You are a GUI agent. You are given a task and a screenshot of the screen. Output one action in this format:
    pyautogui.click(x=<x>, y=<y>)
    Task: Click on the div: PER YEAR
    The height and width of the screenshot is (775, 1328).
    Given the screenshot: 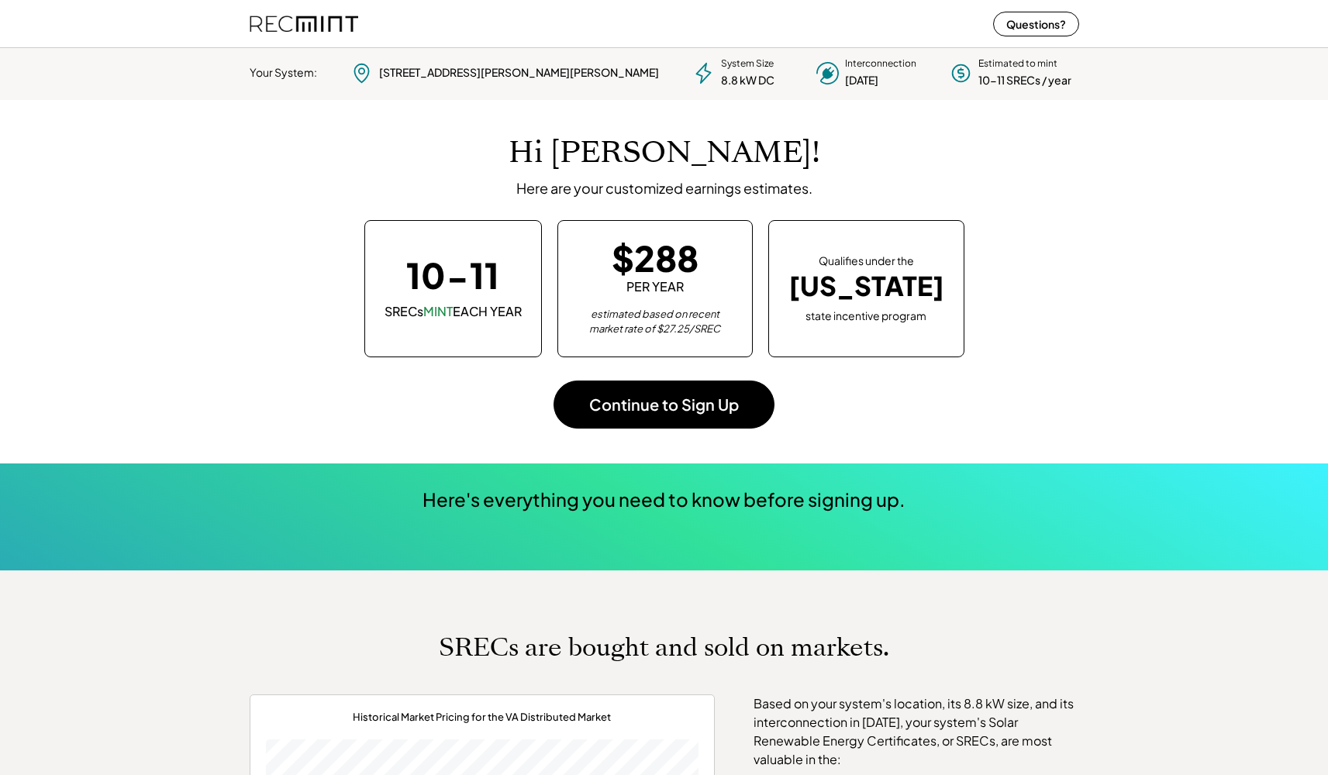 What is the action you would take?
    pyautogui.click(x=655, y=287)
    